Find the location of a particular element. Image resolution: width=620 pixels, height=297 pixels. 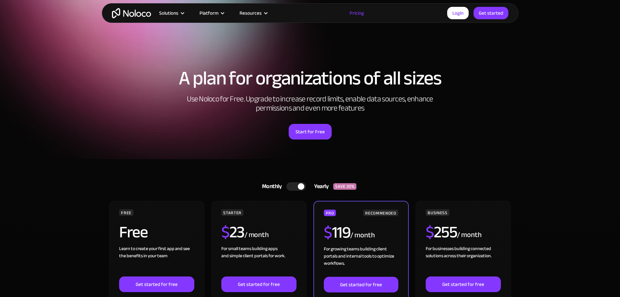

div: For small teams building apps and simple client portals for work. ‍ is located at coordinates (259, 260).